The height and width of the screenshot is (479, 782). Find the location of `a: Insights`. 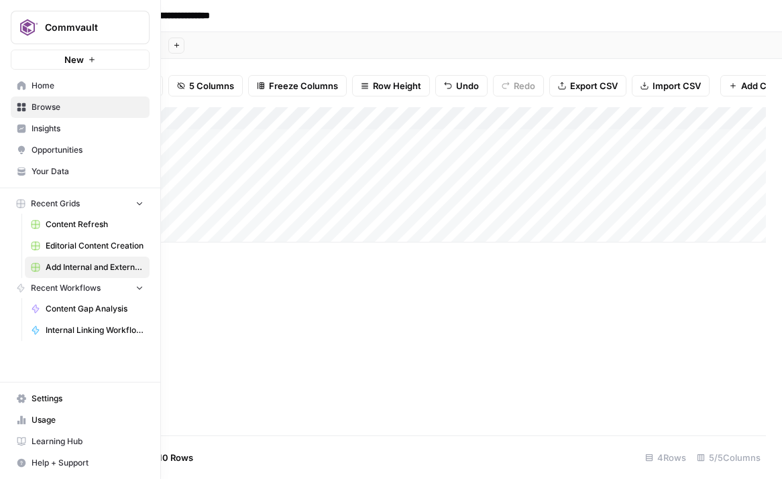

a: Insights is located at coordinates (80, 129).